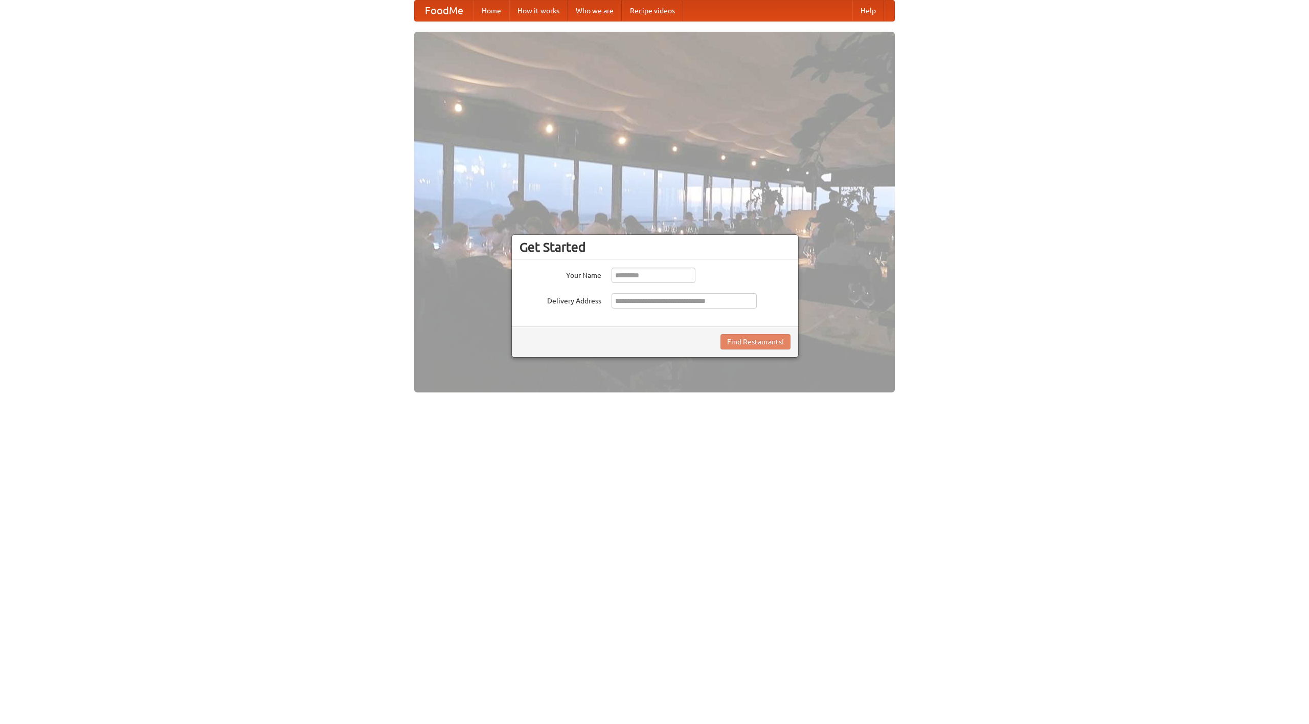 Image resolution: width=1309 pixels, height=724 pixels. I want to click on h3: Get Started, so click(655, 247).